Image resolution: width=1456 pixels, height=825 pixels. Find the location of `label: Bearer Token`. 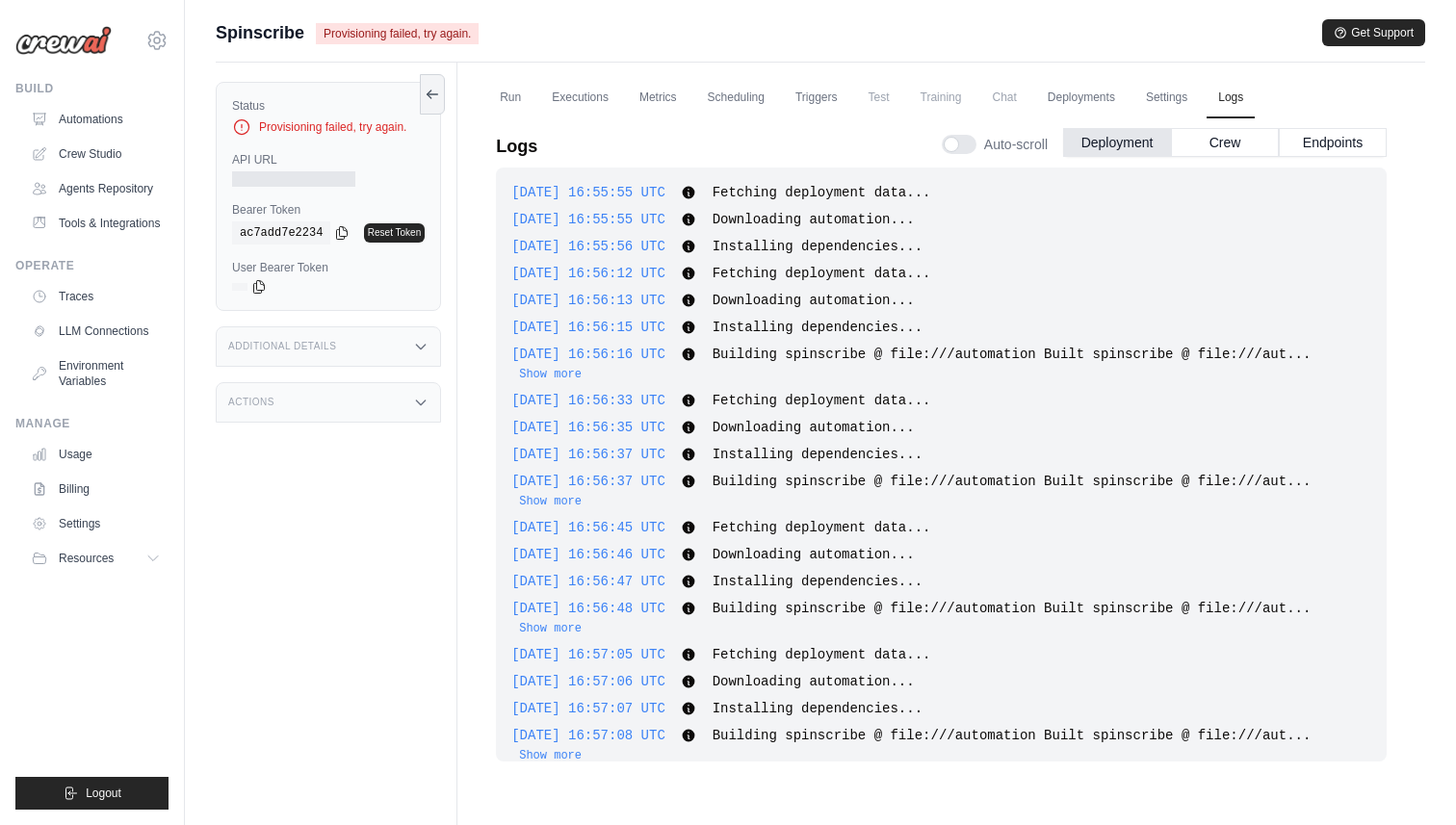

label: Bearer Token is located at coordinates (328, 210).